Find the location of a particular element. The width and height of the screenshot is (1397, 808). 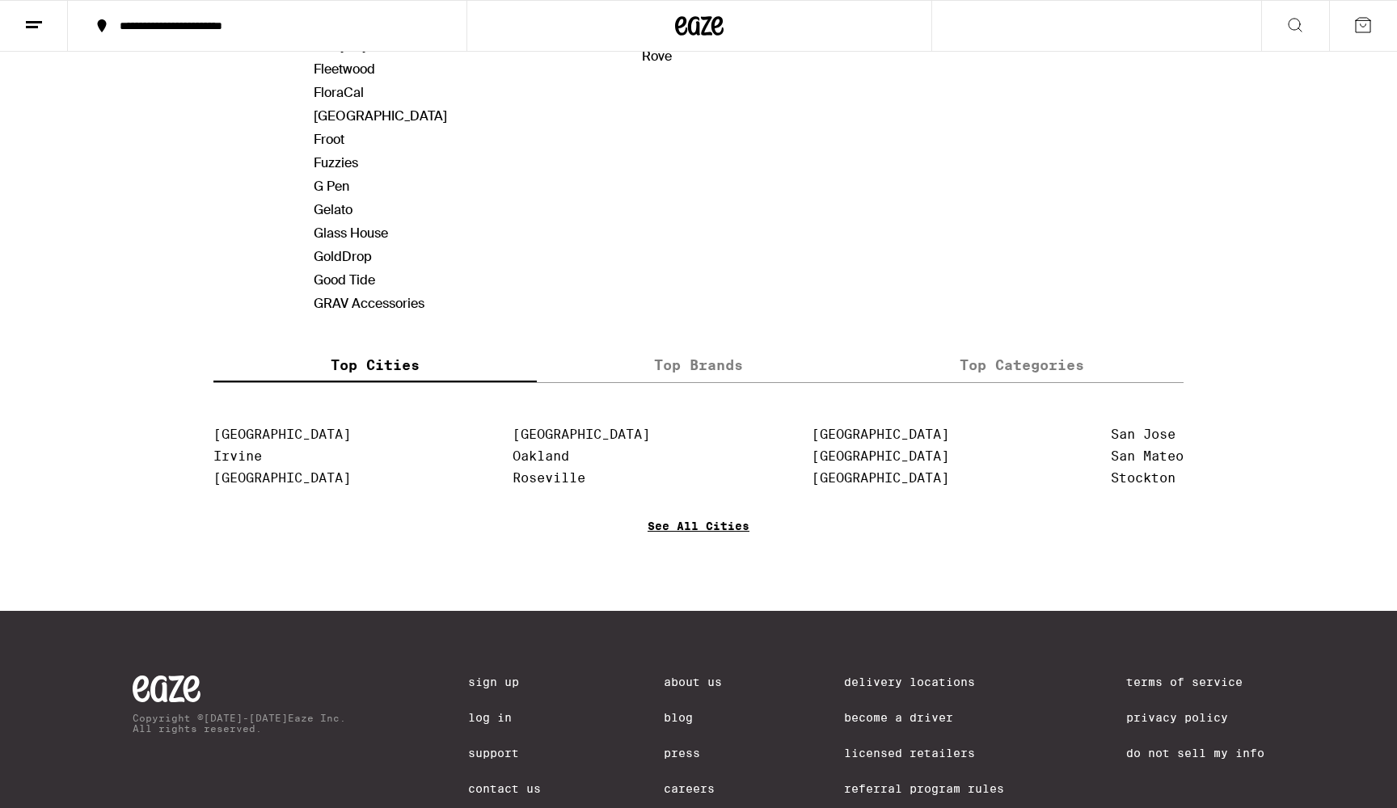

a: Good Tide is located at coordinates (344, 280).